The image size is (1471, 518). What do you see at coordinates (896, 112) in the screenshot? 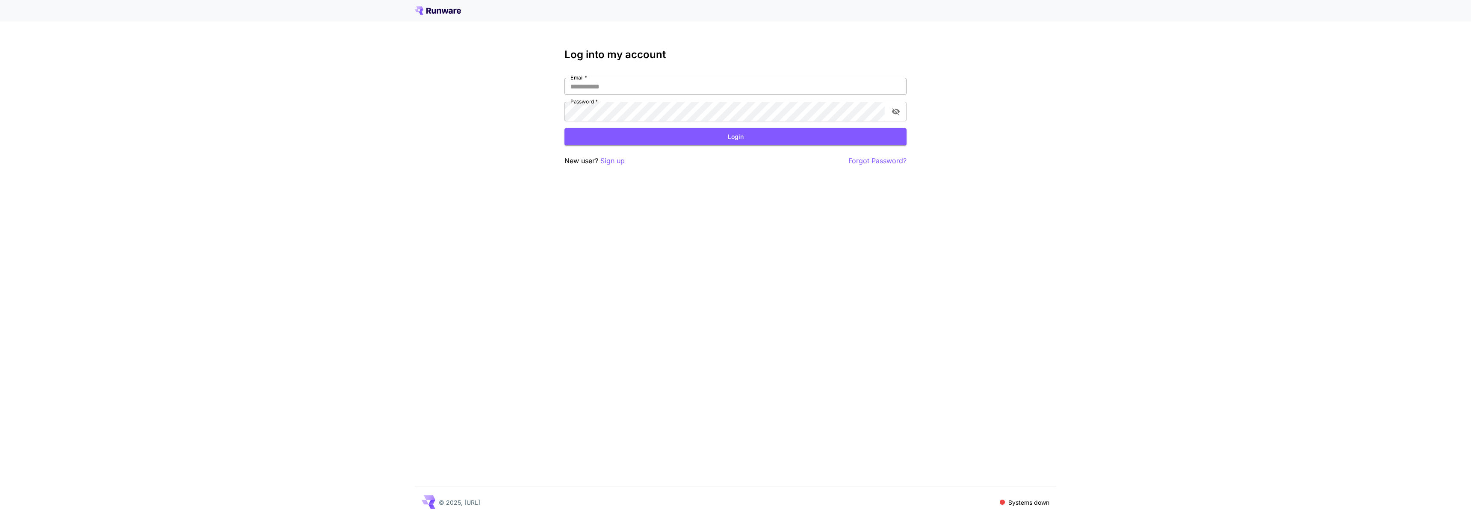
I see `button: toggle password visibility` at bounding box center [896, 112].